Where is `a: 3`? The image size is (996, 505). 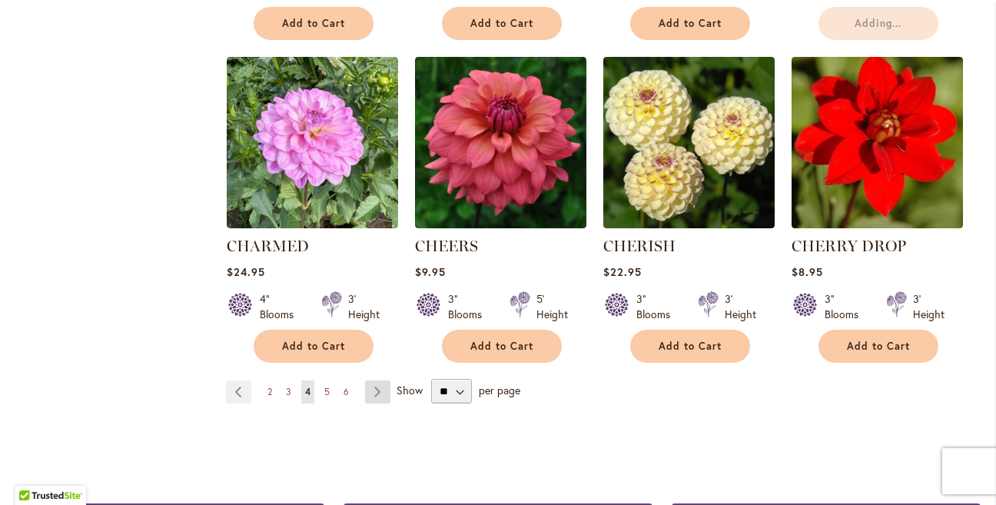 a: 3 is located at coordinates (288, 392).